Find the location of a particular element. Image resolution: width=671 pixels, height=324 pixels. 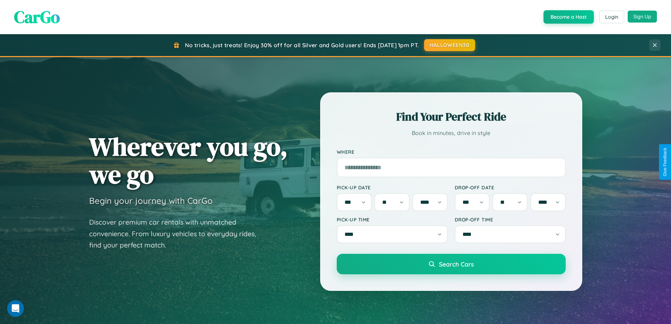

div: Give Feedback is located at coordinates (665, 162).